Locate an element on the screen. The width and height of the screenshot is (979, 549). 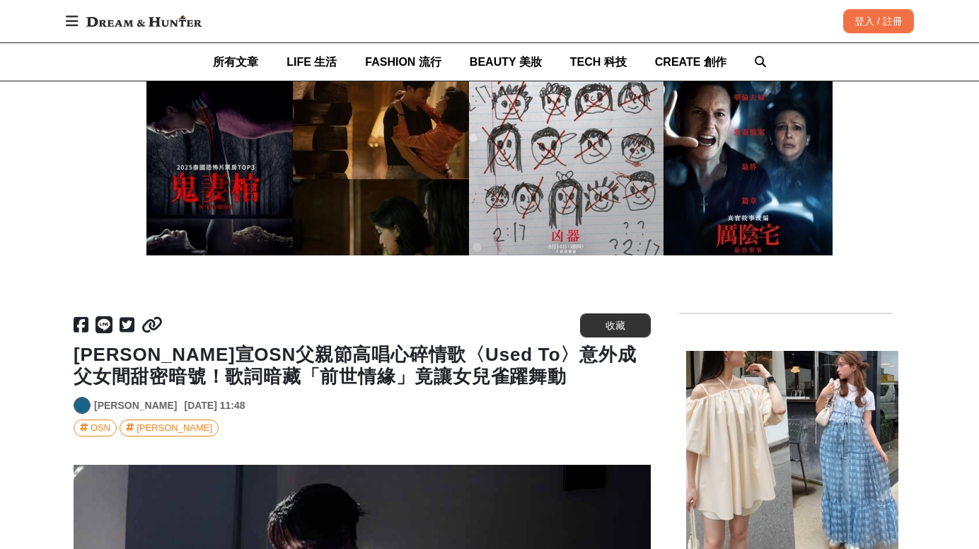
a: TECH 科技 is located at coordinates (598, 62).